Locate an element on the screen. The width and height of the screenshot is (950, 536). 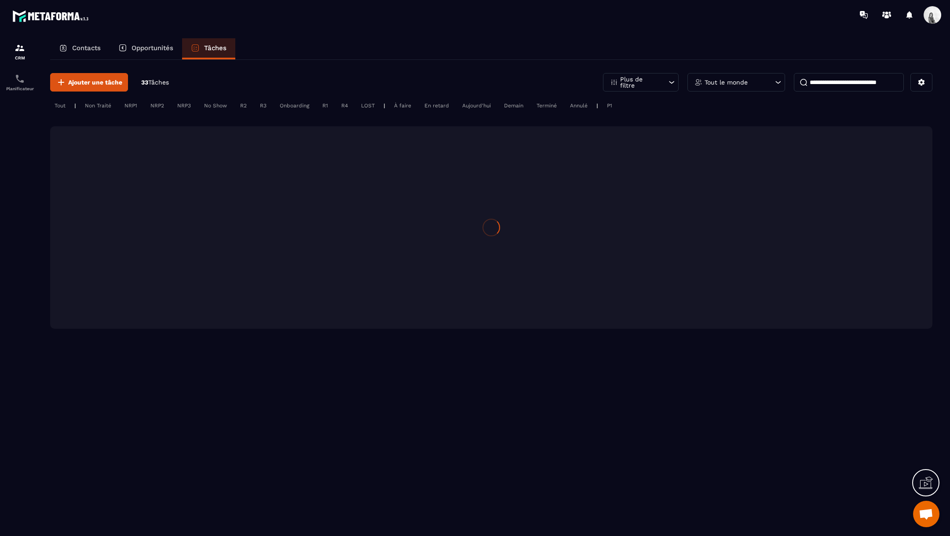
p: CRM is located at coordinates (20, 58).